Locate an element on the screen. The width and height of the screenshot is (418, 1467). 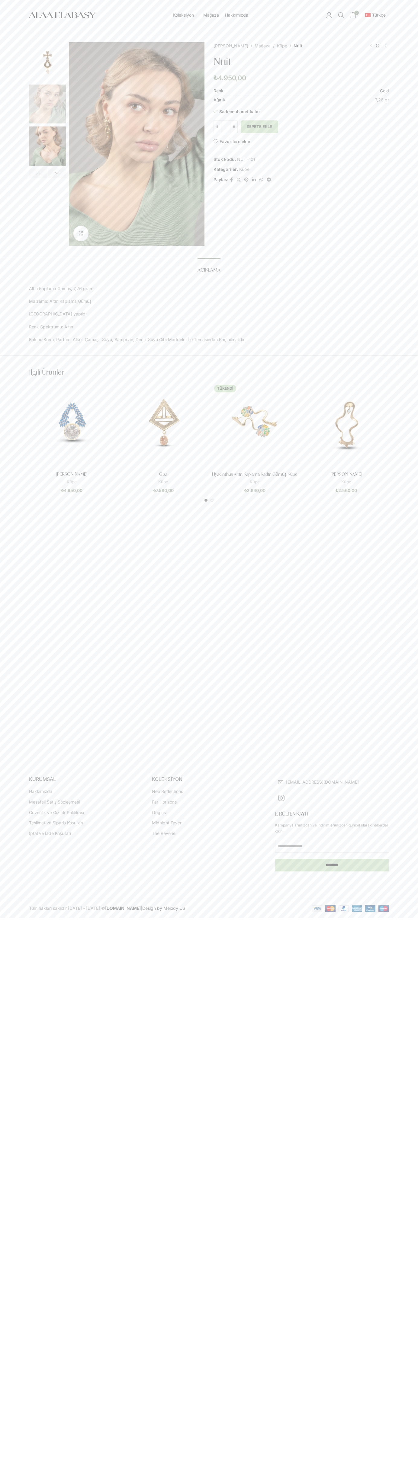
h5: KOLEKSİYON is located at coordinates (209, 779).